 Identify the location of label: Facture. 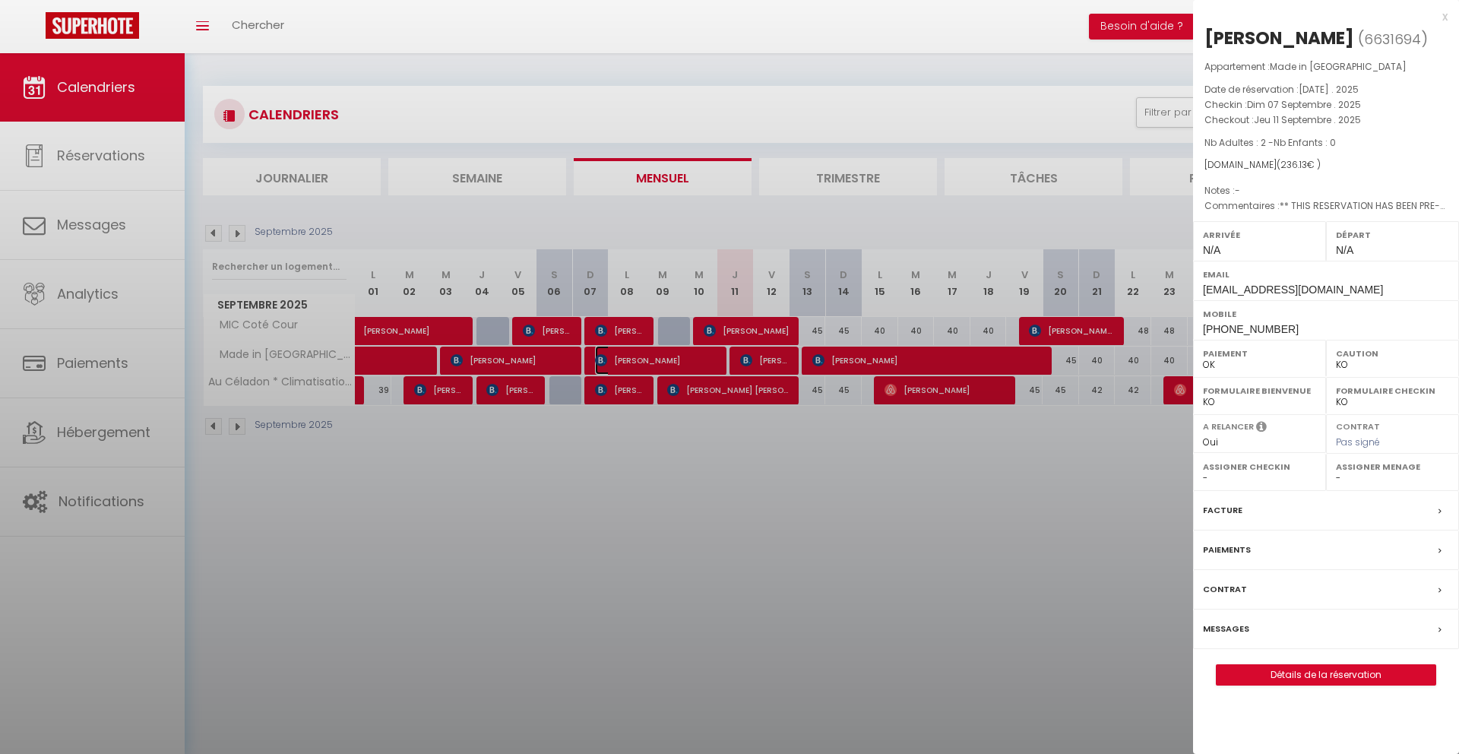
(1223, 510).